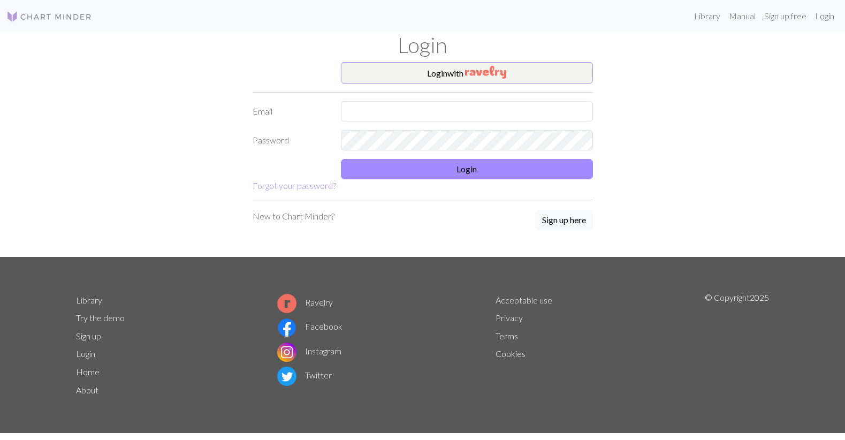  Describe the element at coordinates (290, 111) in the screenshot. I see `label: Email` at that location.